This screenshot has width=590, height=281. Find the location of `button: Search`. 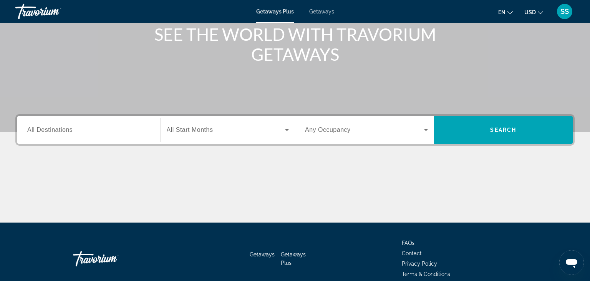

button: Search is located at coordinates (503, 130).